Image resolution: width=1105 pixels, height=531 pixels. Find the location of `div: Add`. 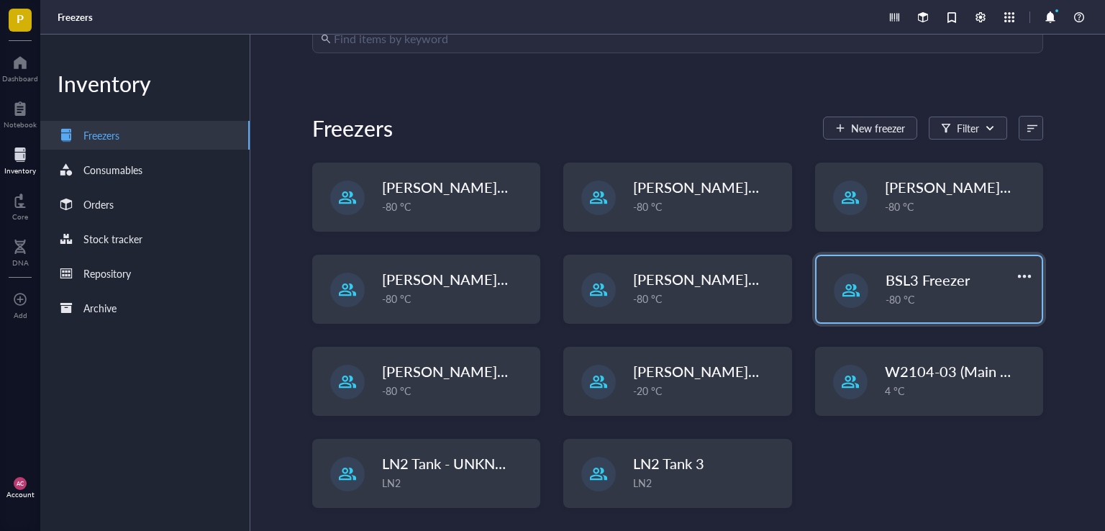

div: Add is located at coordinates (20, 315).